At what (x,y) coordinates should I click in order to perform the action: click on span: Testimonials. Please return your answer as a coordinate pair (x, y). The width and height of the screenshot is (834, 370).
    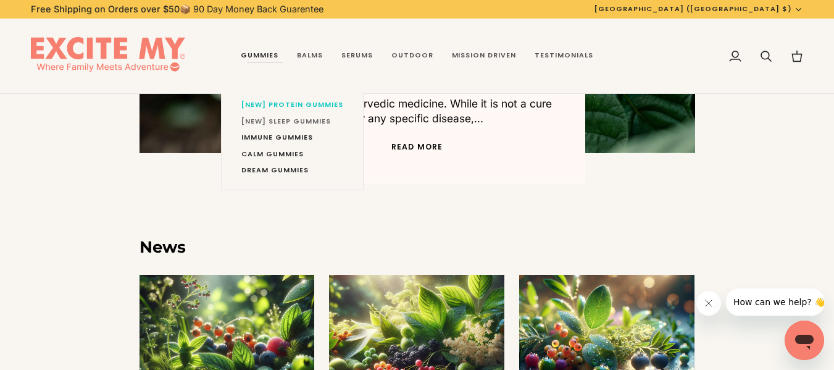
    Looking at the image, I should click on (564, 56).